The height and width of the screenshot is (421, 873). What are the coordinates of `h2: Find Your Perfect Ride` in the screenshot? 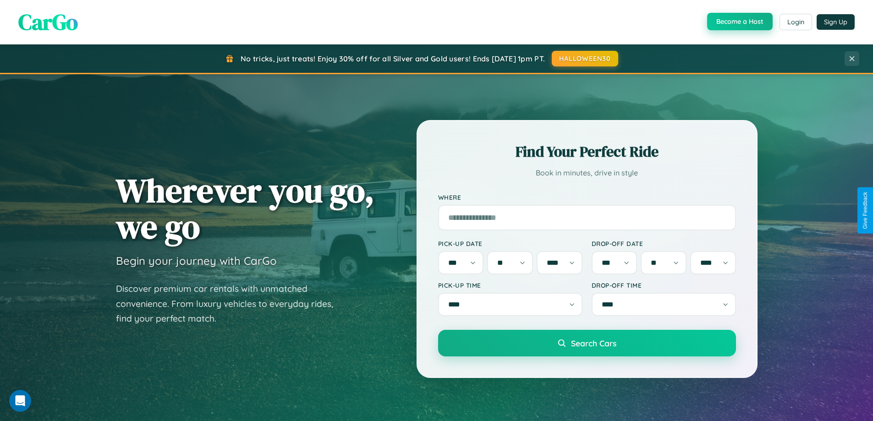 It's located at (587, 152).